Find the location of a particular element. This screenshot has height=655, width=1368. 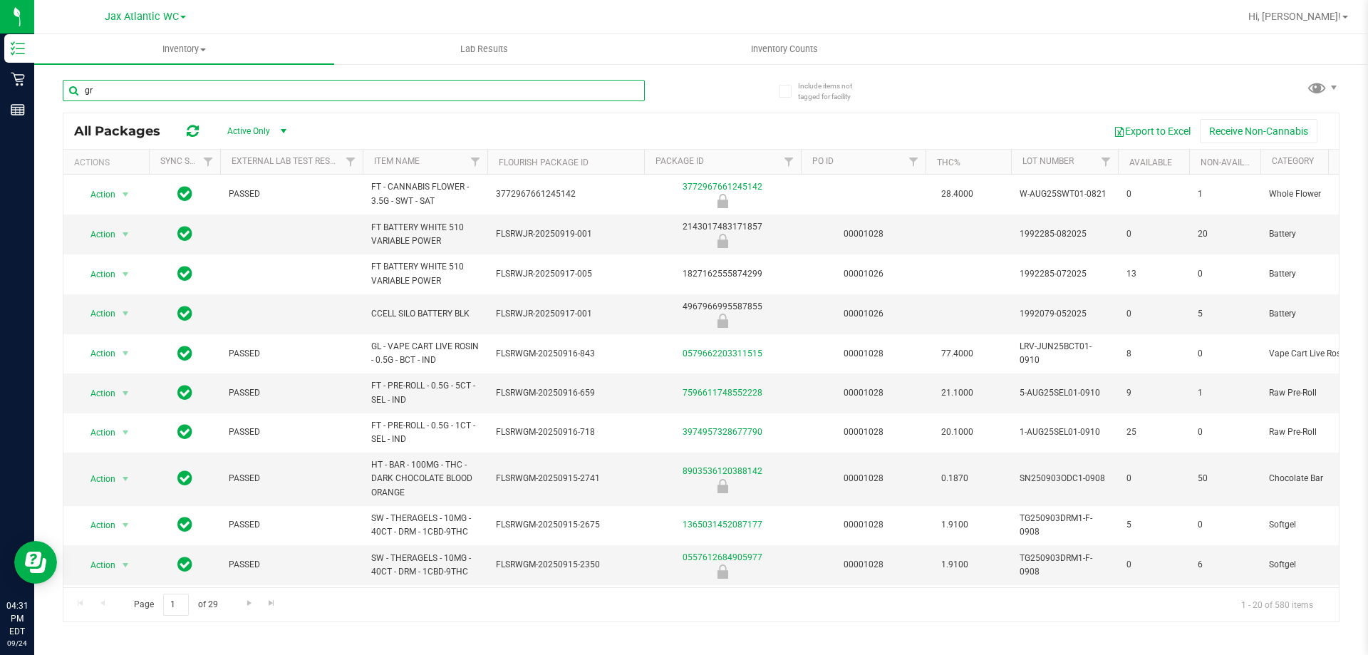

a: Flourish Package ID is located at coordinates (544, 162).